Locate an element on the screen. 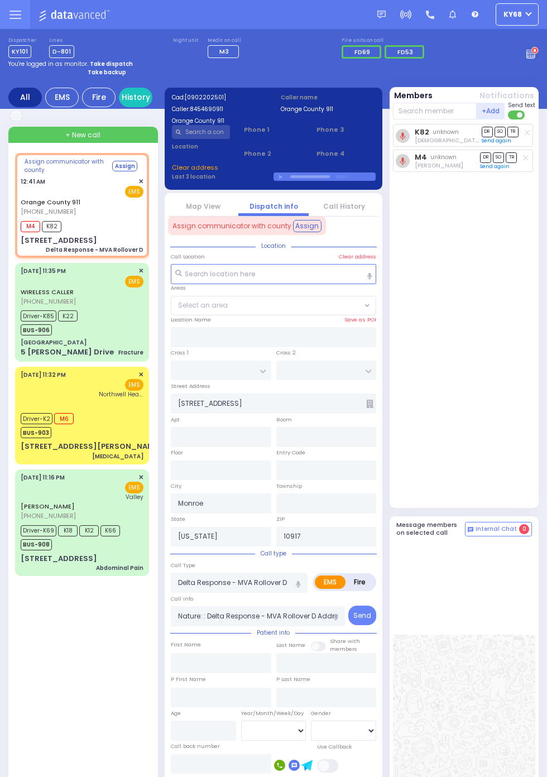 This screenshot has height=777, width=547. span: Driver-K69 is located at coordinates (39, 531).